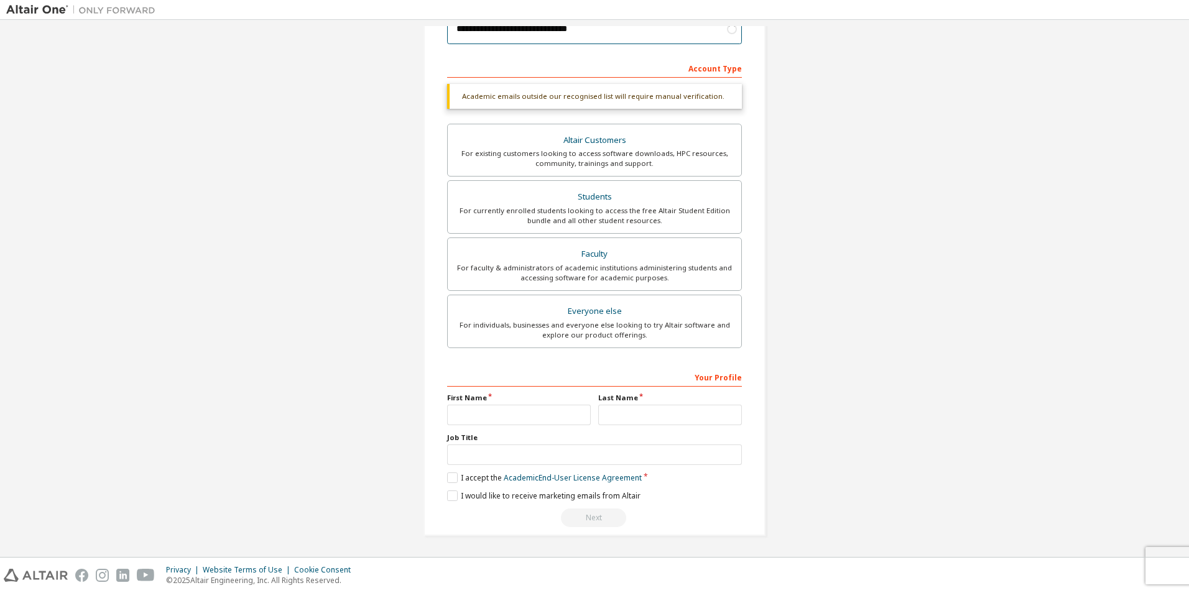 The width and height of the screenshot is (1189, 593). Describe the element at coordinates (543, 496) in the screenshot. I see `label: I would like to receive marketing emails from Altair` at that location.